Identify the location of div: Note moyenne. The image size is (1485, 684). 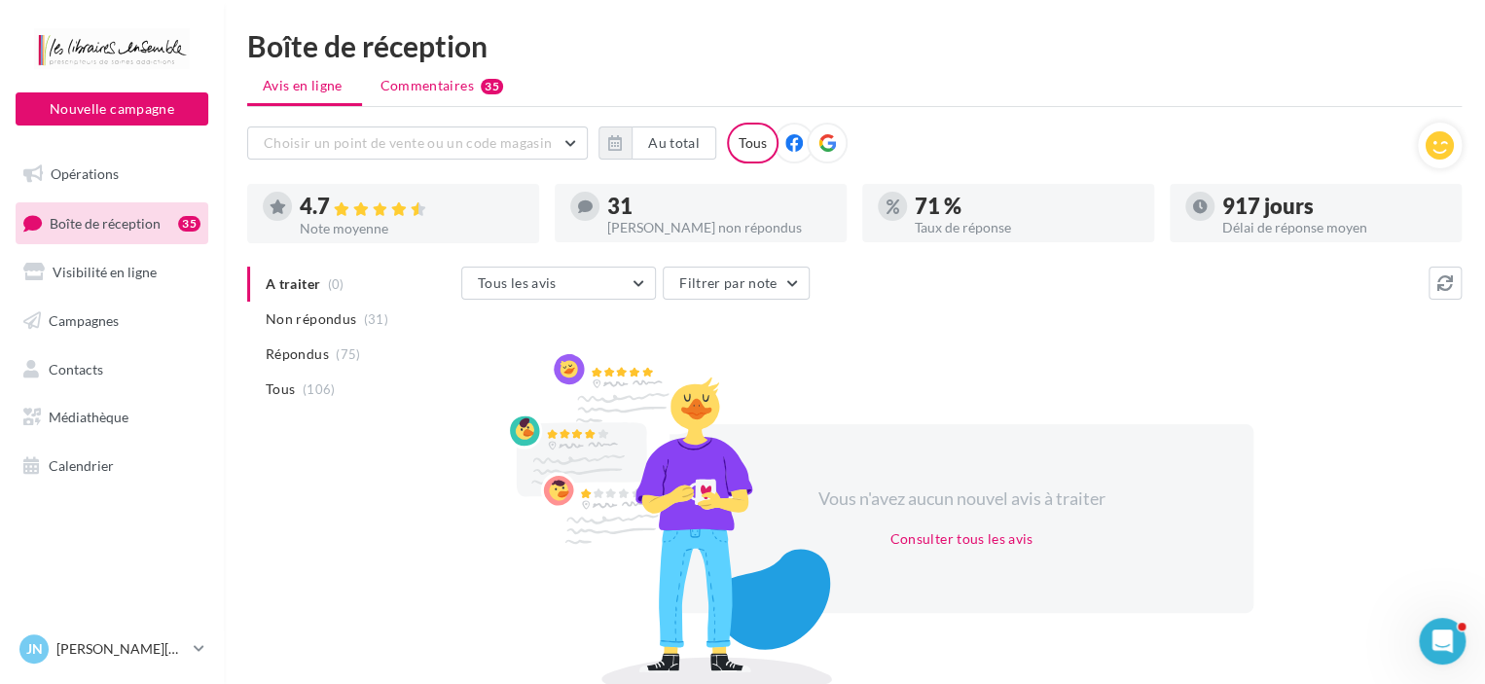
(412, 229).